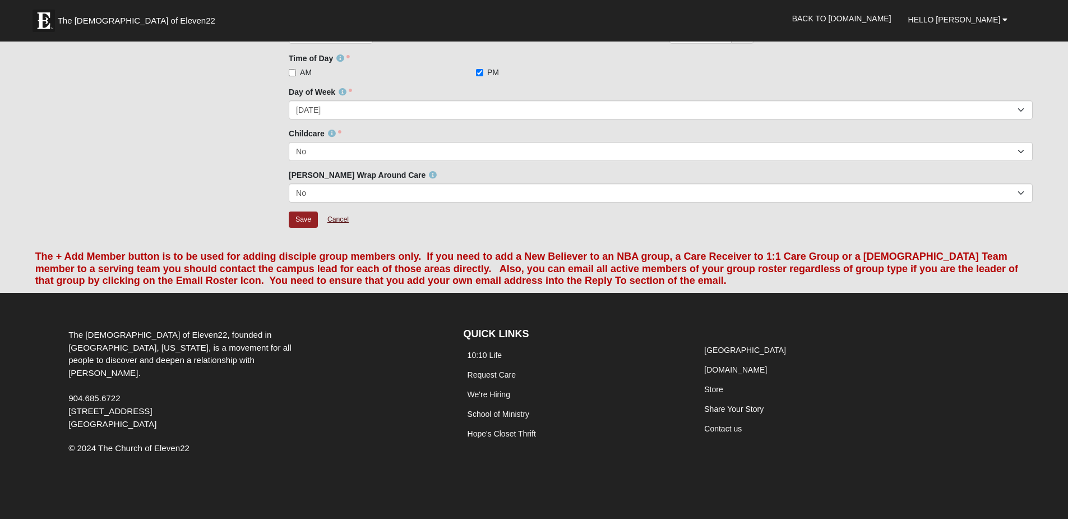  What do you see at coordinates (734, 409) in the screenshot?
I see `a: Share Your Story` at bounding box center [734, 409].